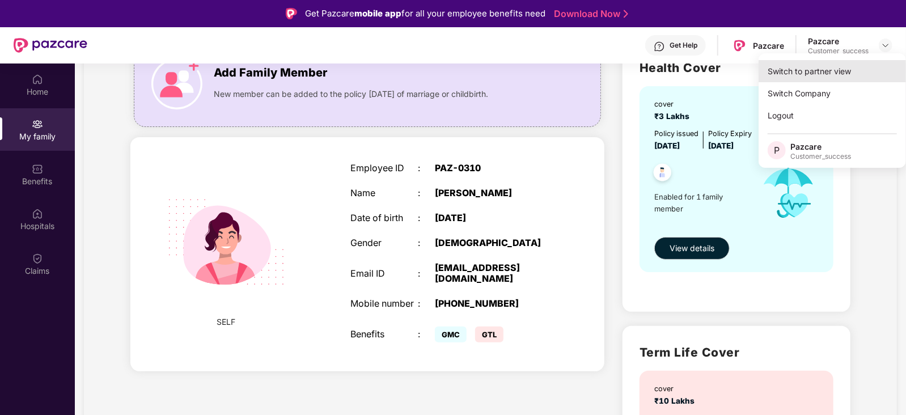 The height and width of the screenshot is (415, 906). What do you see at coordinates (777, 150) in the screenshot?
I see `span: P` at bounding box center [777, 150].